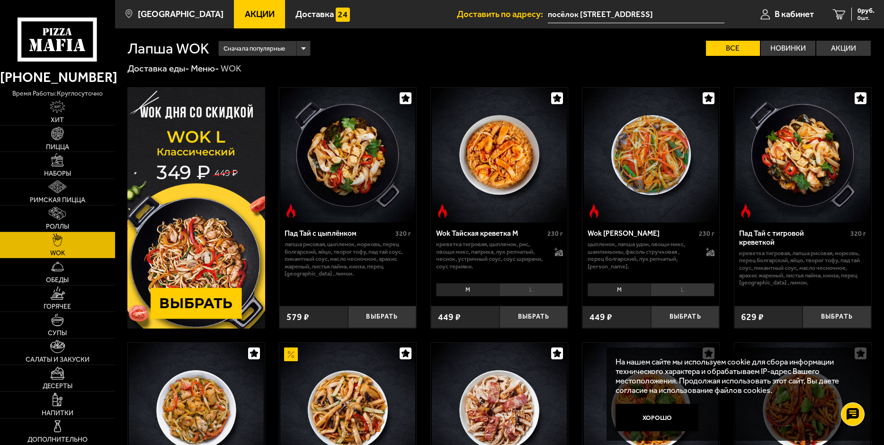 Image resolution: width=884 pixels, height=445 pixels. Describe the element at coordinates (502, 14) in the screenshot. I see `span: Доставить по адресу:` at that location.